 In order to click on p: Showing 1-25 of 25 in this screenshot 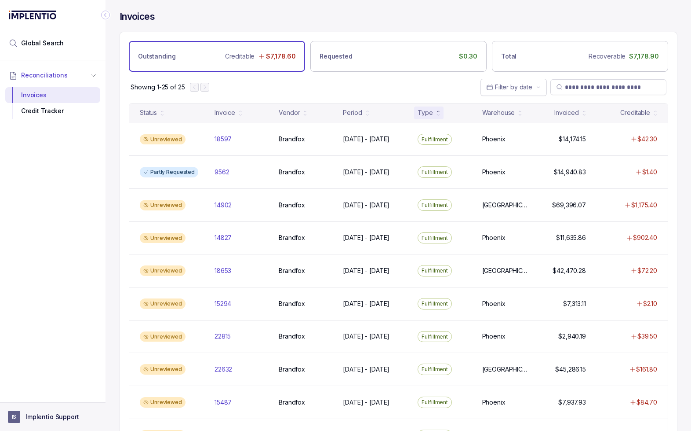, I will do `click(157, 87)`.